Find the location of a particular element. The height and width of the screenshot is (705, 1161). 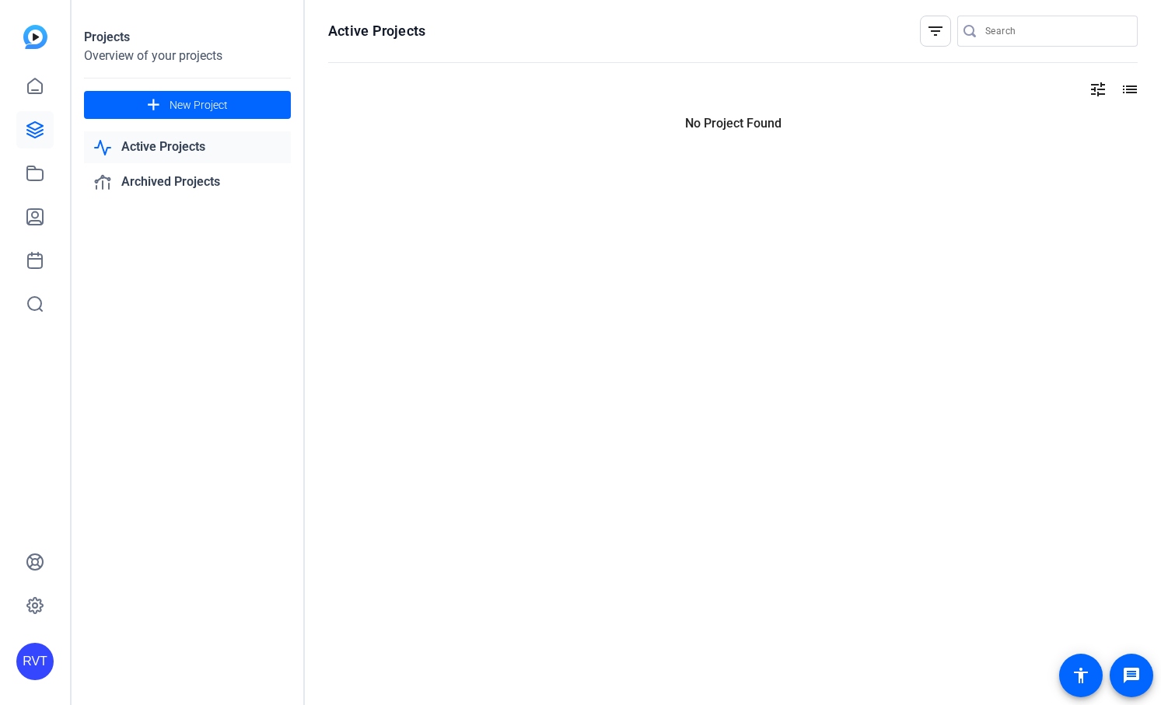

mat-icon: add is located at coordinates (153, 105).